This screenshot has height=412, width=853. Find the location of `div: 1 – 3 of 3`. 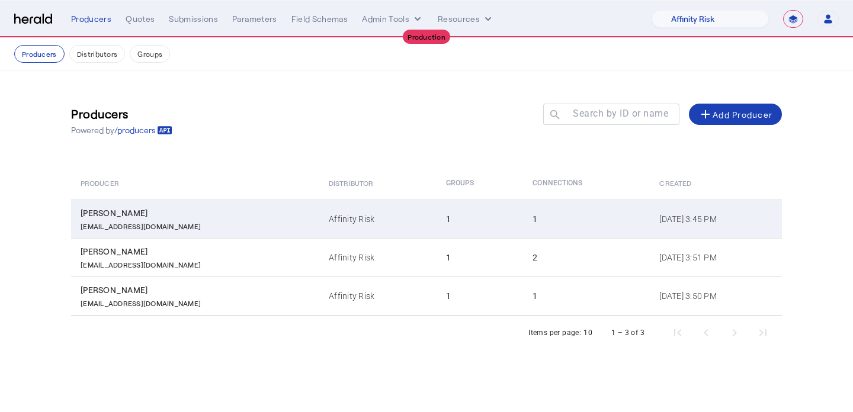

div: 1 – 3 of 3 is located at coordinates (628, 333).